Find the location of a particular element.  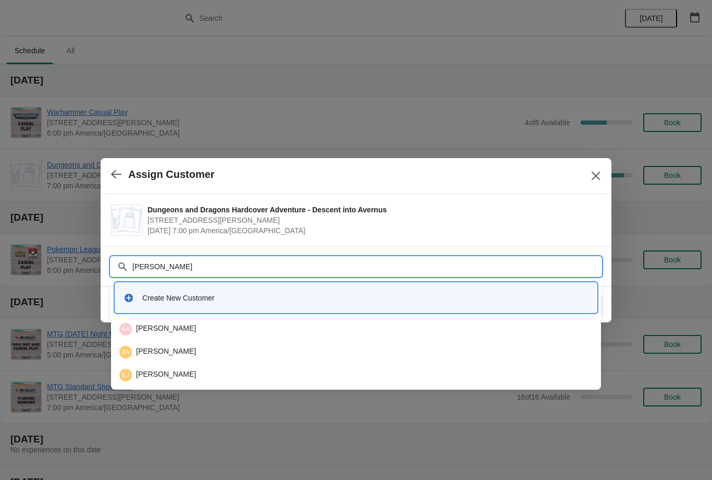

span: Elias Jarrell is located at coordinates (126, 375).